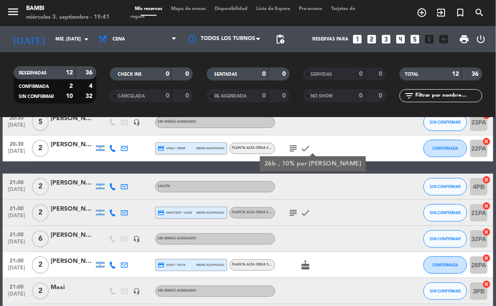 The image size is (496, 306). What do you see at coordinates (164, 187) in the screenshot?
I see `span: SALÓN` at bounding box center [164, 187].